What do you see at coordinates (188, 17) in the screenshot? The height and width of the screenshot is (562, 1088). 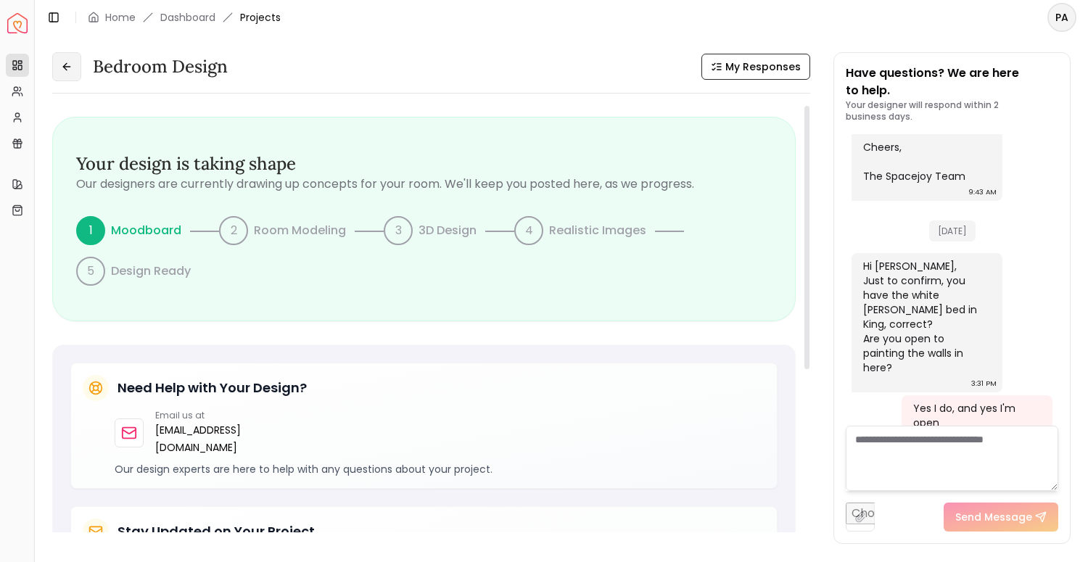 I see `a: Dashboard` at bounding box center [188, 17].